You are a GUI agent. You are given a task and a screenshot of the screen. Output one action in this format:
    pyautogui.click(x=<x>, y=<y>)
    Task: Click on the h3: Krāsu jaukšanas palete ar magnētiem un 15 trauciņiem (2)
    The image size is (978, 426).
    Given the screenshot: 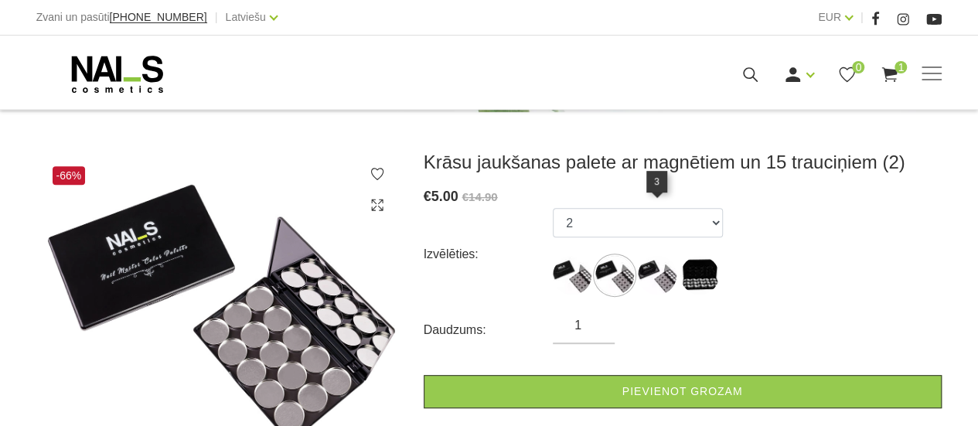 What is the action you would take?
    pyautogui.click(x=683, y=162)
    